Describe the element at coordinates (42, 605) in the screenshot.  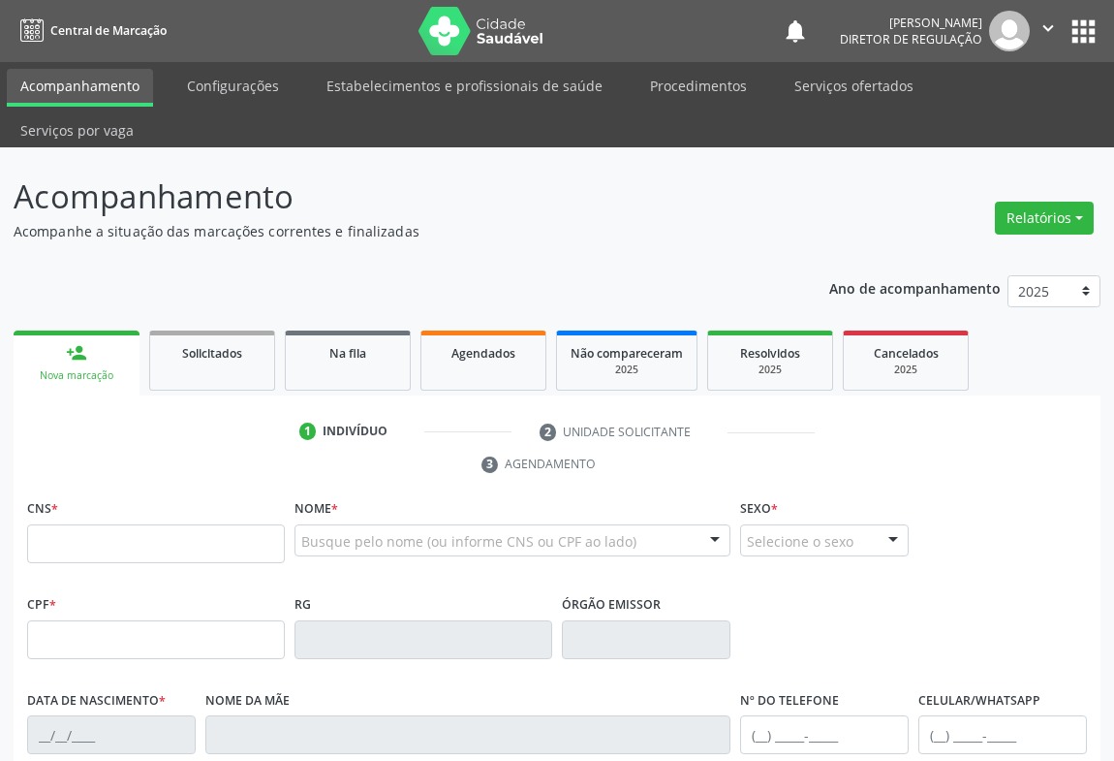
I see `label: CPF` at that location.